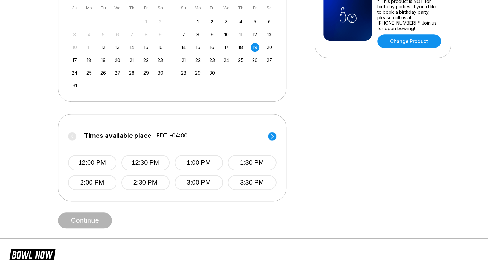 This screenshot has height=274, width=488. What do you see at coordinates (212, 47) in the screenshot?
I see `div: Choose Tuesday, September 16th, 2025` at bounding box center [212, 47].